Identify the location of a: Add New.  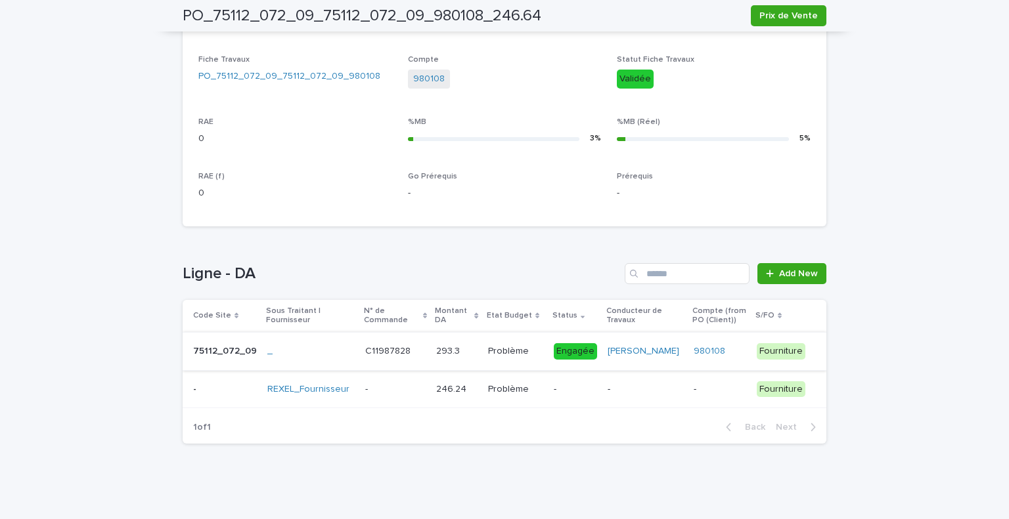
(791, 274).